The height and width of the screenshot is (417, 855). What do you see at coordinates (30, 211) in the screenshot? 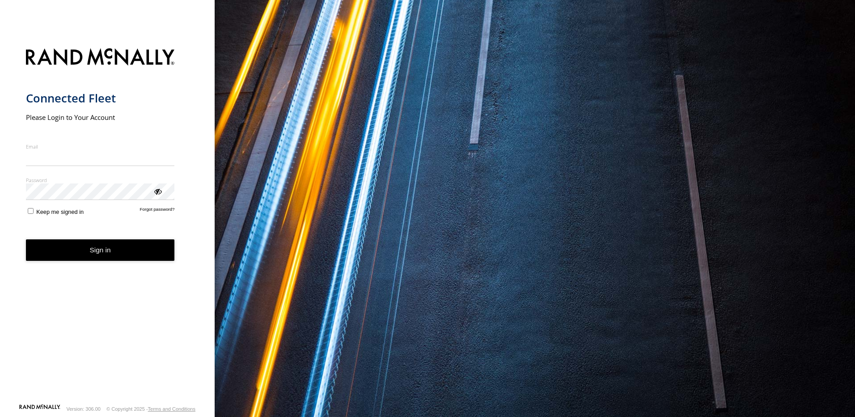
I see `input: Keep me signed in` at bounding box center [30, 211].